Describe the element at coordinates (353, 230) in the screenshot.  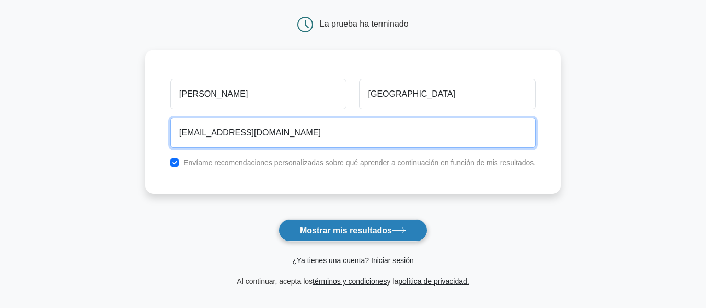
I see `button: Mostrar mis resultados` at that location.